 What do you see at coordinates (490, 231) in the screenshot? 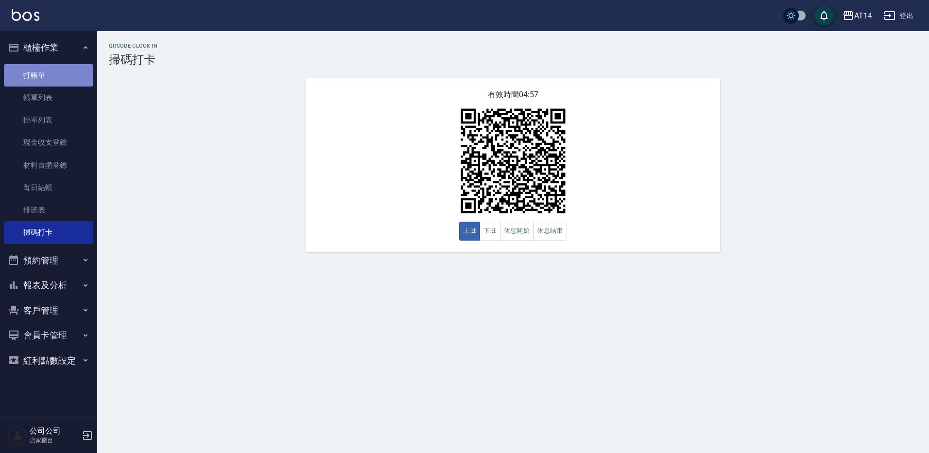
I see `button: 下班` at bounding box center [490, 231].